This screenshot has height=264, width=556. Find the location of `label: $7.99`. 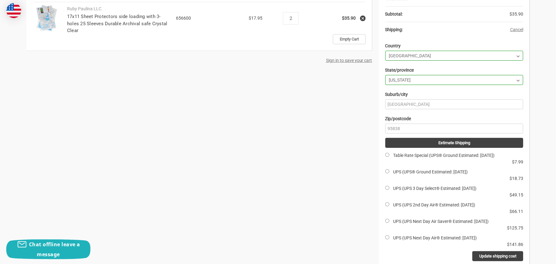

label: $7.99 is located at coordinates (517, 162).